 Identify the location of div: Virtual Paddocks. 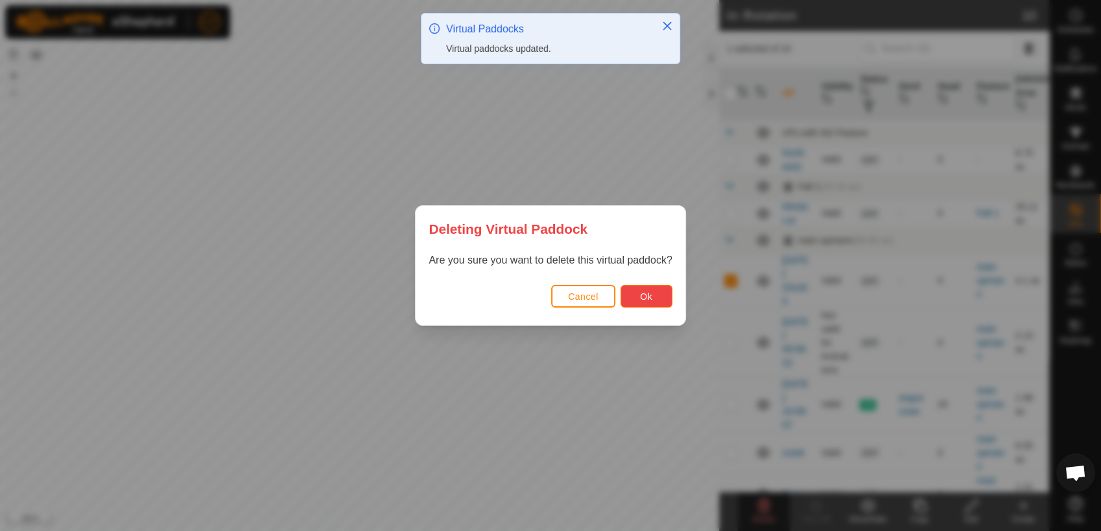
(547, 29).